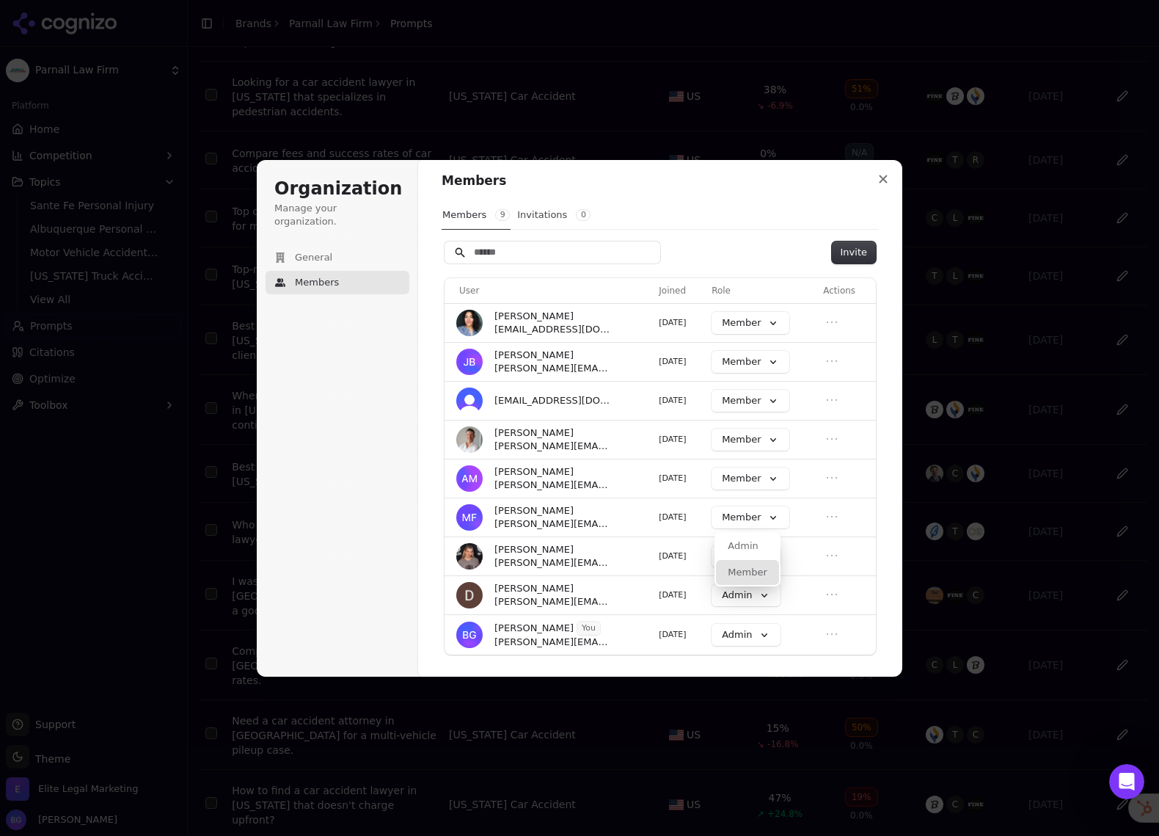 Image resolution: width=1159 pixels, height=836 pixels. I want to click on th: Role, so click(762, 291).